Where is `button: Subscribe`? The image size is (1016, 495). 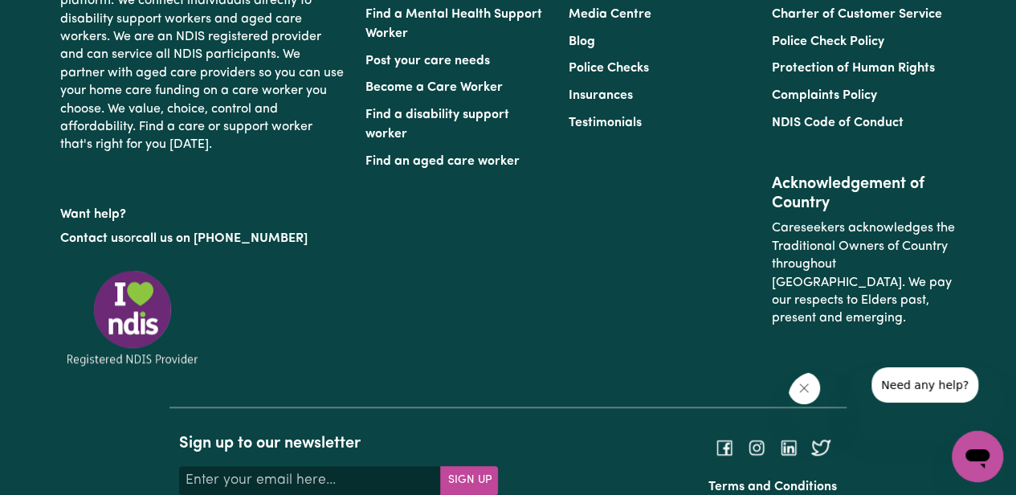 button: Subscribe is located at coordinates (469, 481).